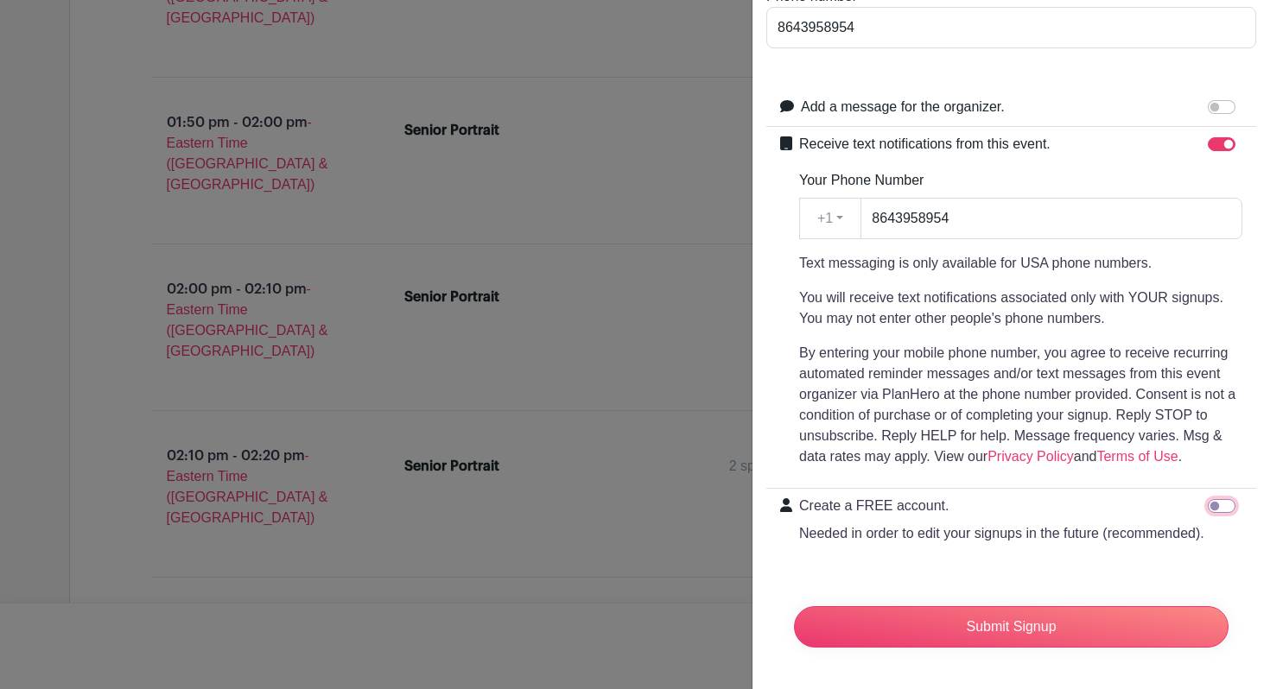 This screenshot has height=689, width=1270. What do you see at coordinates (1020, 405) in the screenshot?
I see `p: By entering your mobile phone number, you agree to receive recurring automated reminder messages ...` at bounding box center [1020, 405].